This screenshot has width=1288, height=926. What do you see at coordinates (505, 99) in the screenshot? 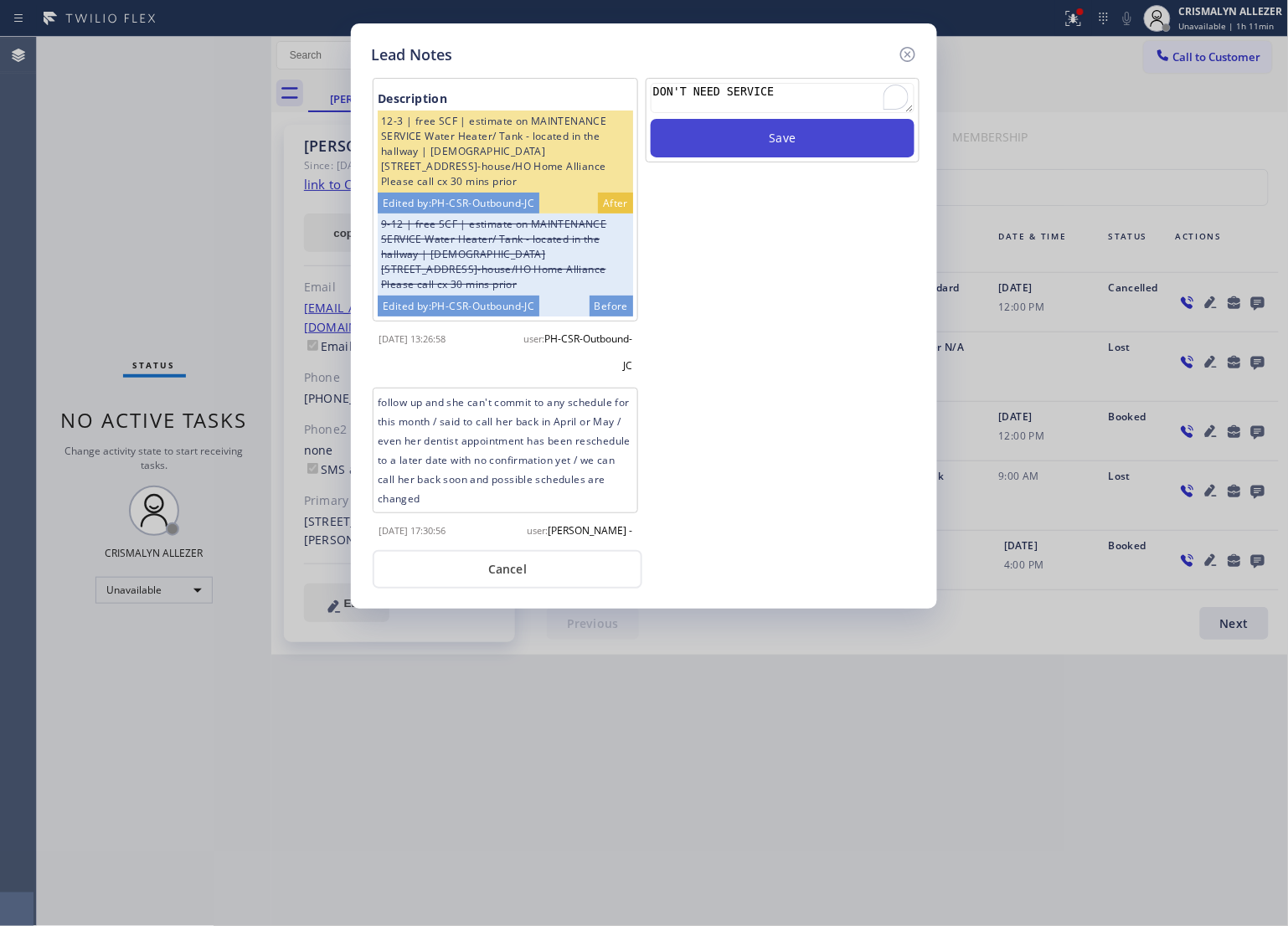
I see `div: Description` at bounding box center [505, 99].